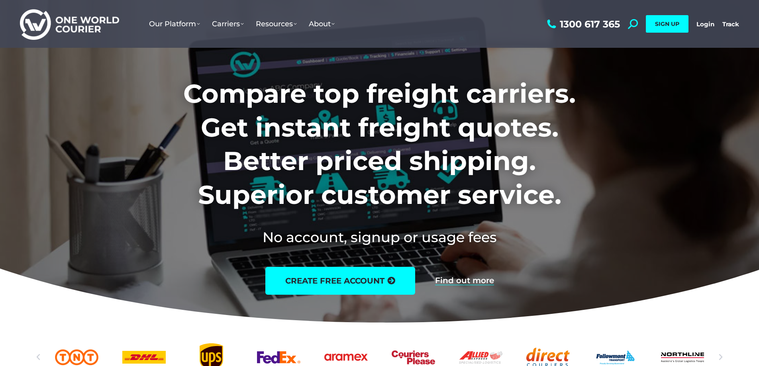 Image resolution: width=759 pixels, height=366 pixels. What do you see at coordinates (322, 24) in the screenshot?
I see `span: About` at bounding box center [322, 24].